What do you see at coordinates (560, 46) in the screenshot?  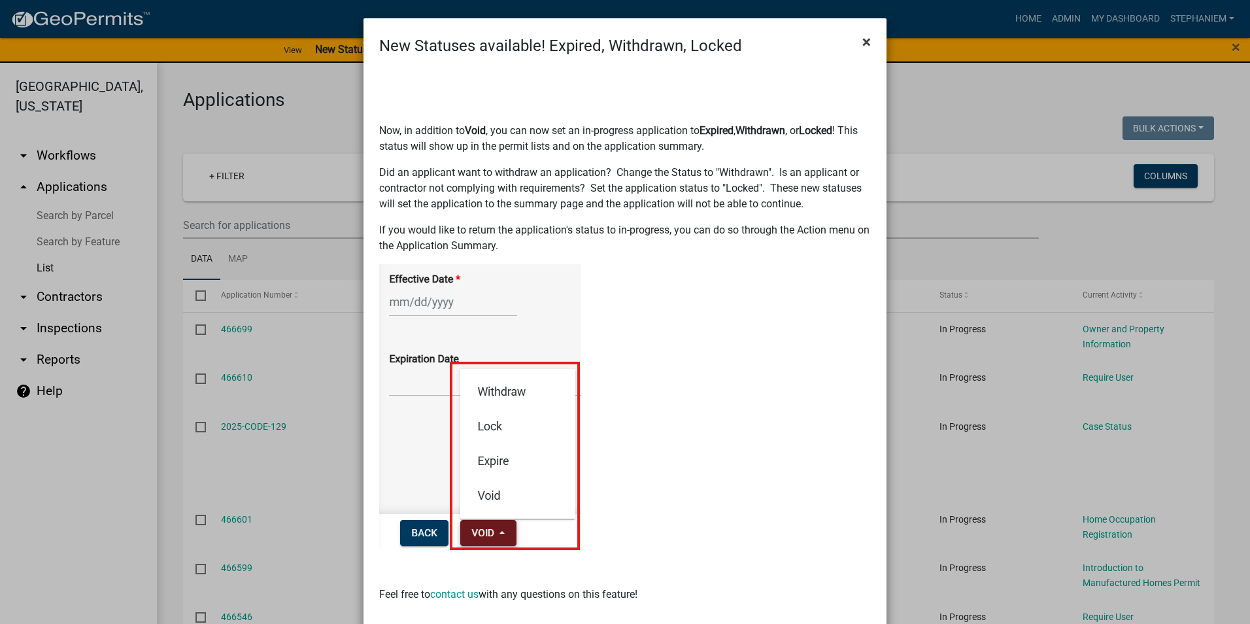 I see `h4: New Statuses available! Expired, Withdrawn, Locked` at bounding box center [560, 46].